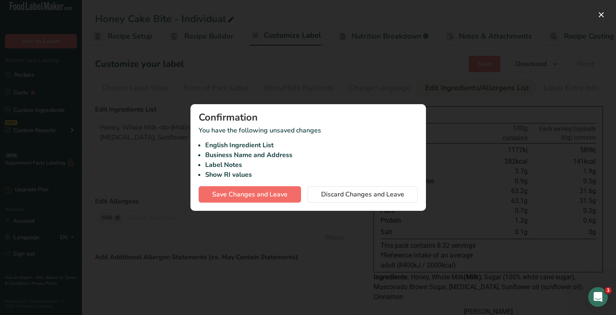  I want to click on button: Save Changes and Leave, so click(250, 194).